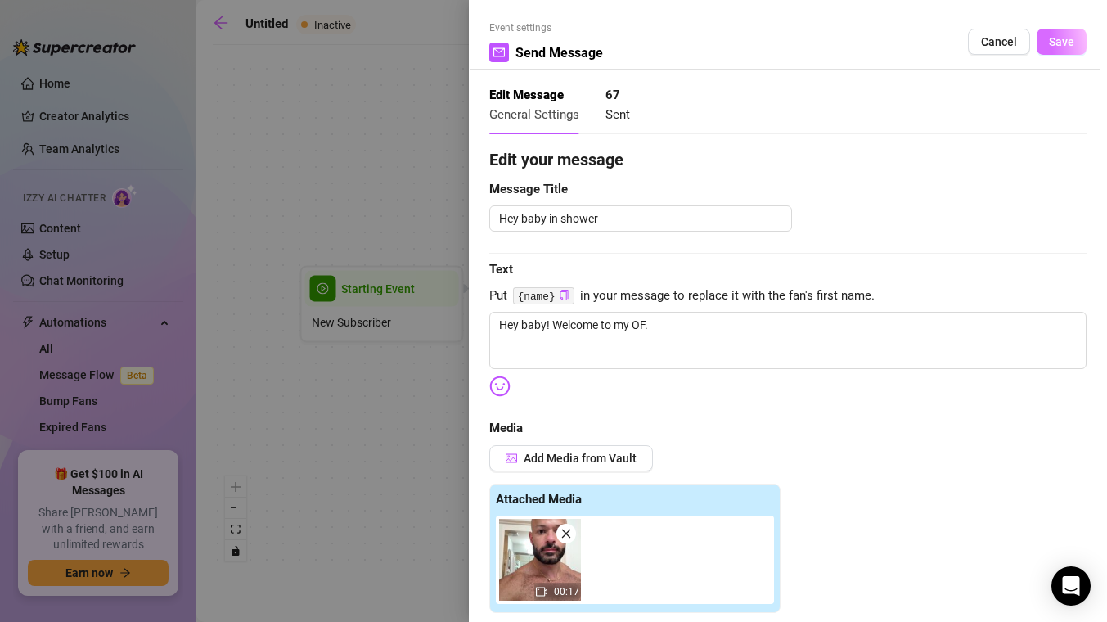  I want to click on span: picture, so click(511, 458).